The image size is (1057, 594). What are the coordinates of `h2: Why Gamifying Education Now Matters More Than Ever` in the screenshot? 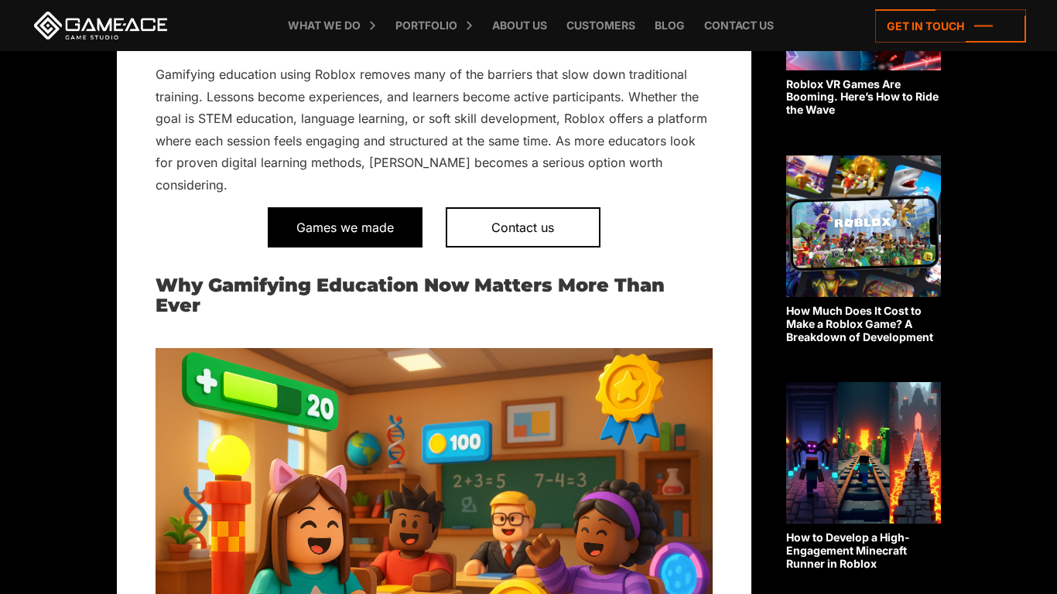 It's located at (434, 296).